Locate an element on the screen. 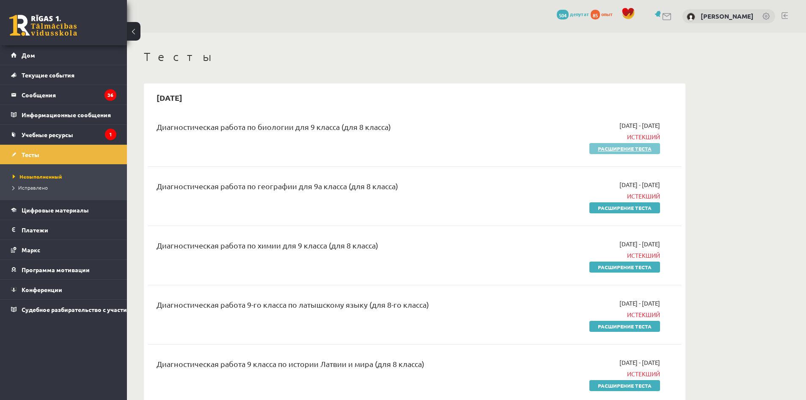  a: Тесты is located at coordinates (63, 154).